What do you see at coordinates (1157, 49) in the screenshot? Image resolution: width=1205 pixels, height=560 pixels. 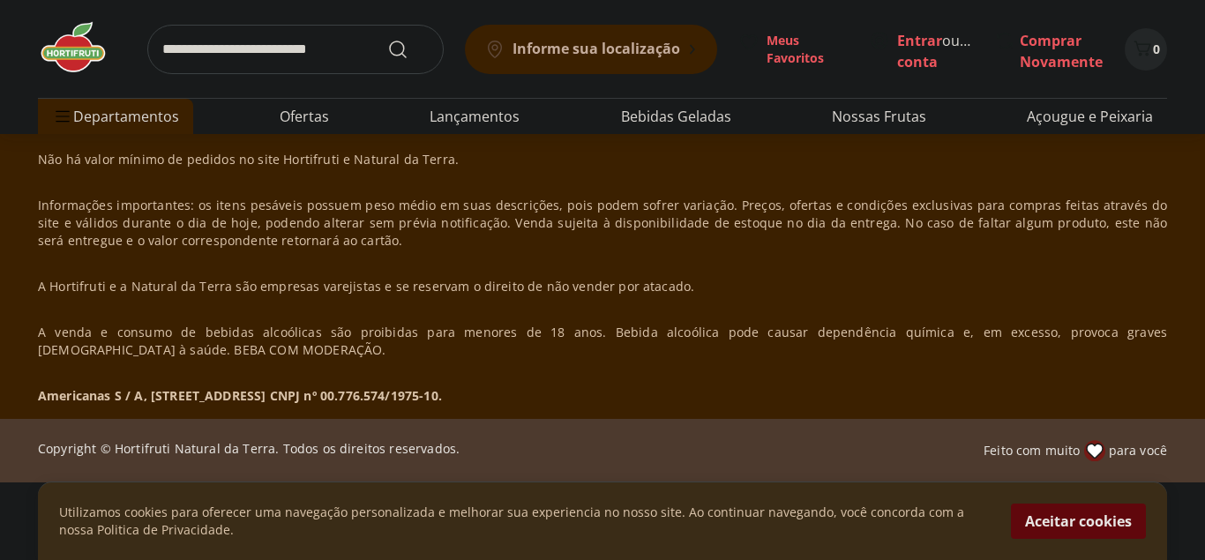 I see `span: 0` at bounding box center [1157, 49].